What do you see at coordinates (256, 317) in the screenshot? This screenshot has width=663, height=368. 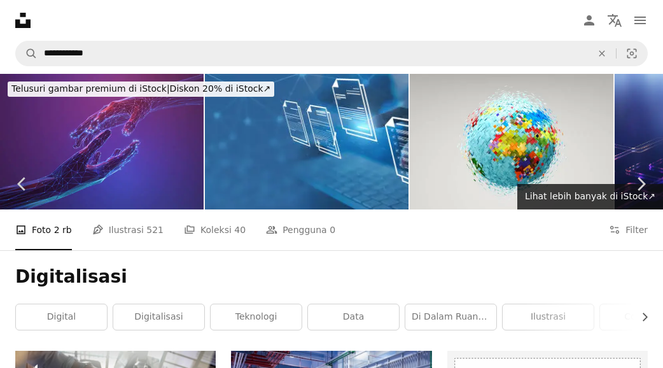 I see `a: Teknologi` at bounding box center [256, 317].